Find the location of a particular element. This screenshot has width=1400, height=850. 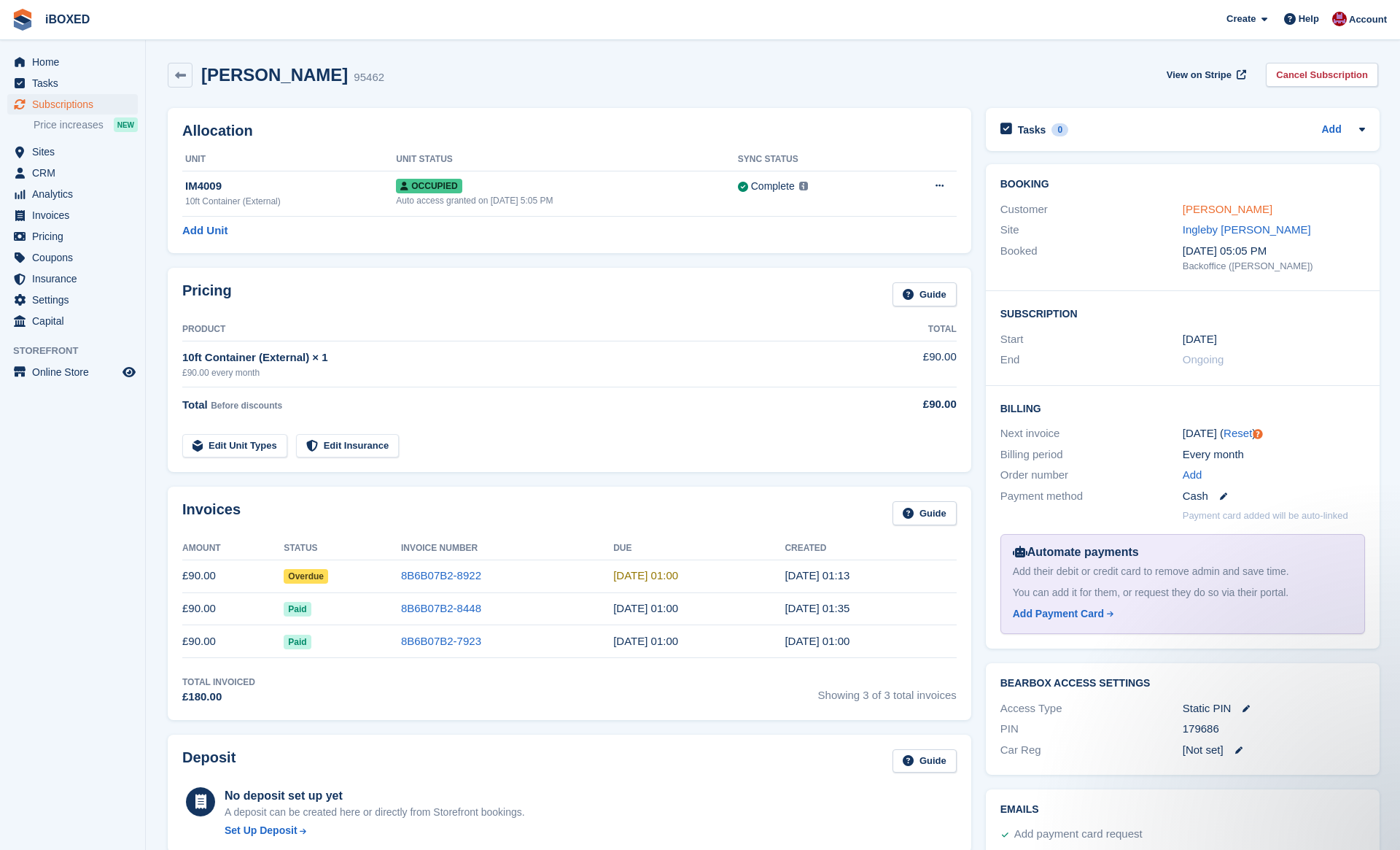

div: Cash is located at coordinates (1274, 496).